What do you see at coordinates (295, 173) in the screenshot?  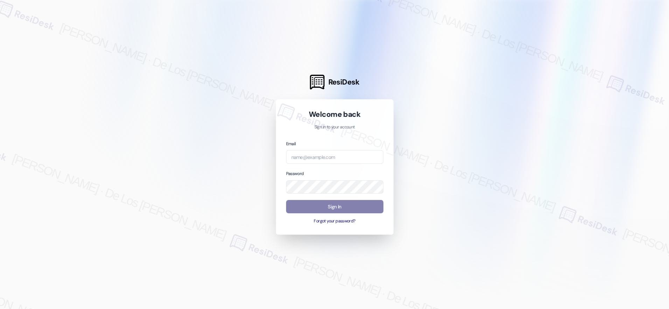 I see `label: Password` at bounding box center [295, 173].